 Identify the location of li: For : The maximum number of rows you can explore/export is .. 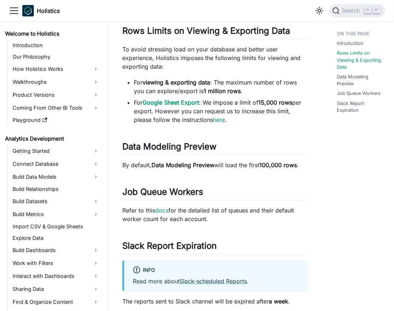
(221, 87).